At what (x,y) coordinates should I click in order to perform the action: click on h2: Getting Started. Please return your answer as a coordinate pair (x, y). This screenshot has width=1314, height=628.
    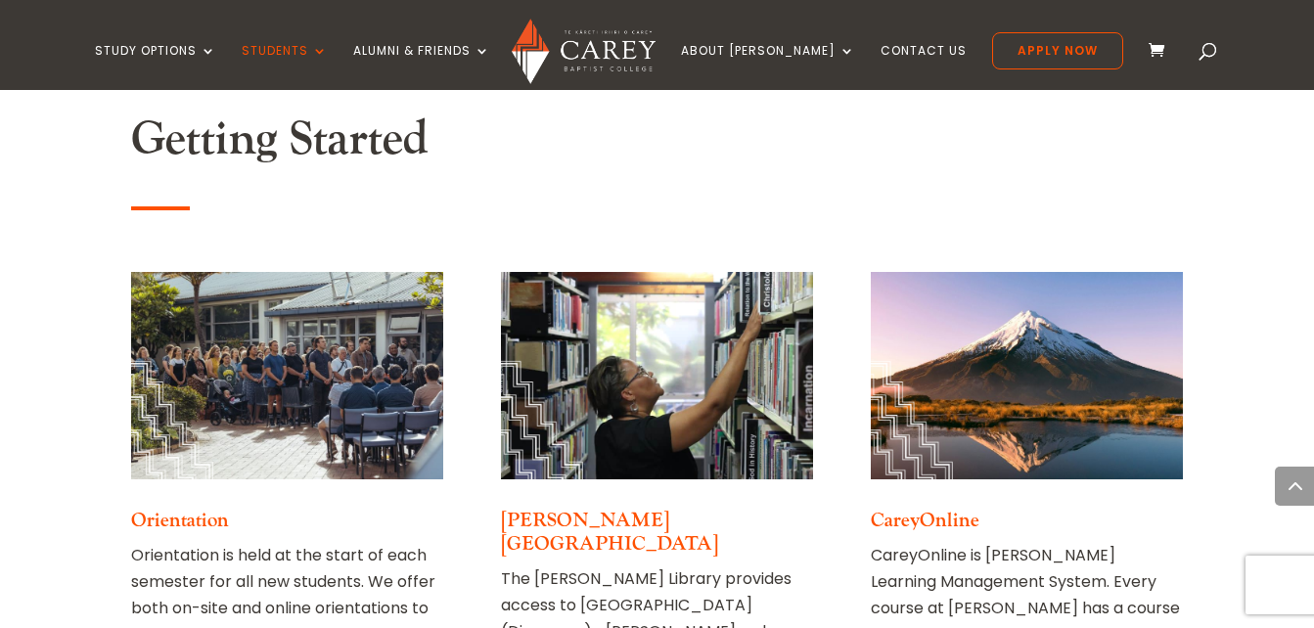
    Looking at the image, I should click on (656, 145).